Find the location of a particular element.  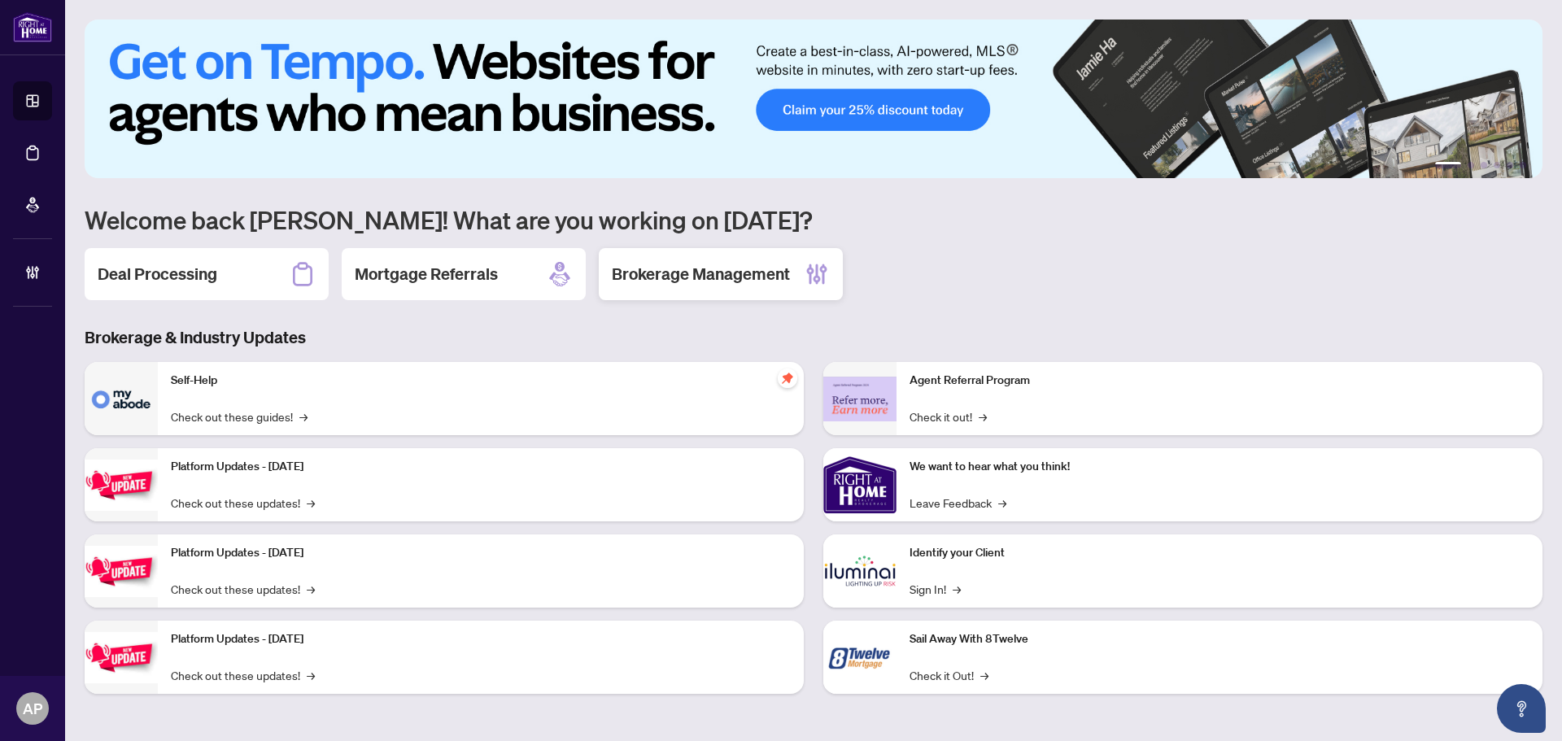

p: Self-Help is located at coordinates (481, 381).